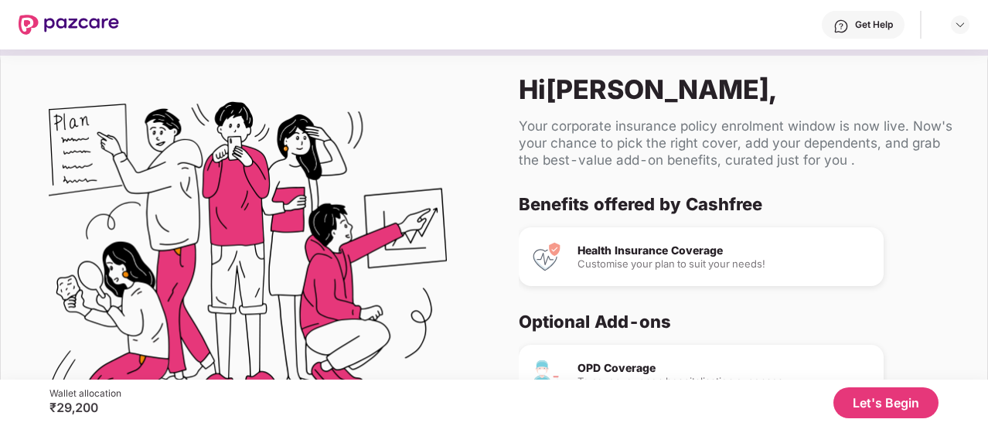 The image size is (988, 426). I want to click on div: OPD Coverage, so click(724, 368).